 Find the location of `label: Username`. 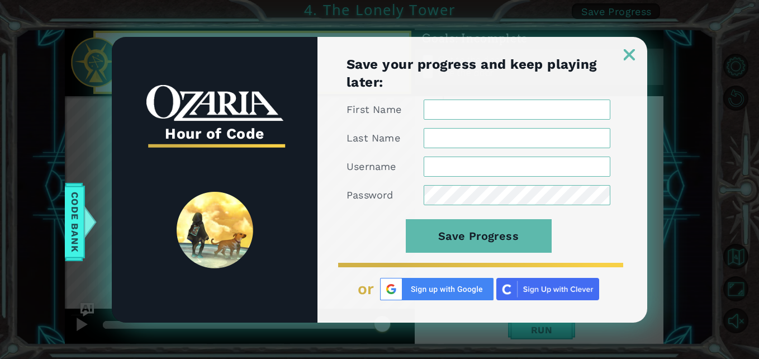

label: Username is located at coordinates (371, 167).